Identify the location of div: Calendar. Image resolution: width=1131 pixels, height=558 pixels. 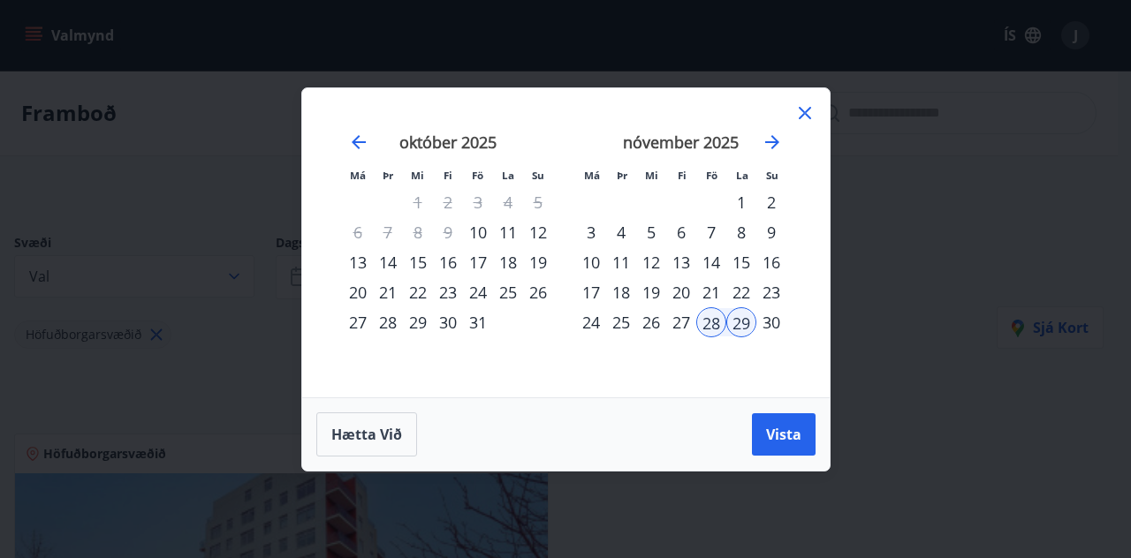
(565, 243).